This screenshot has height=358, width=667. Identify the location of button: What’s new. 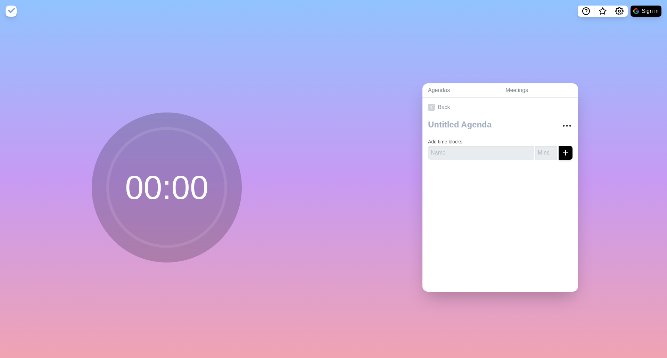
(603, 11).